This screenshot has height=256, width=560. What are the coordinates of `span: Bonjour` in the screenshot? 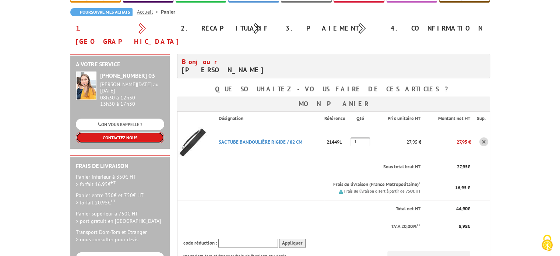 It's located at (201, 61).